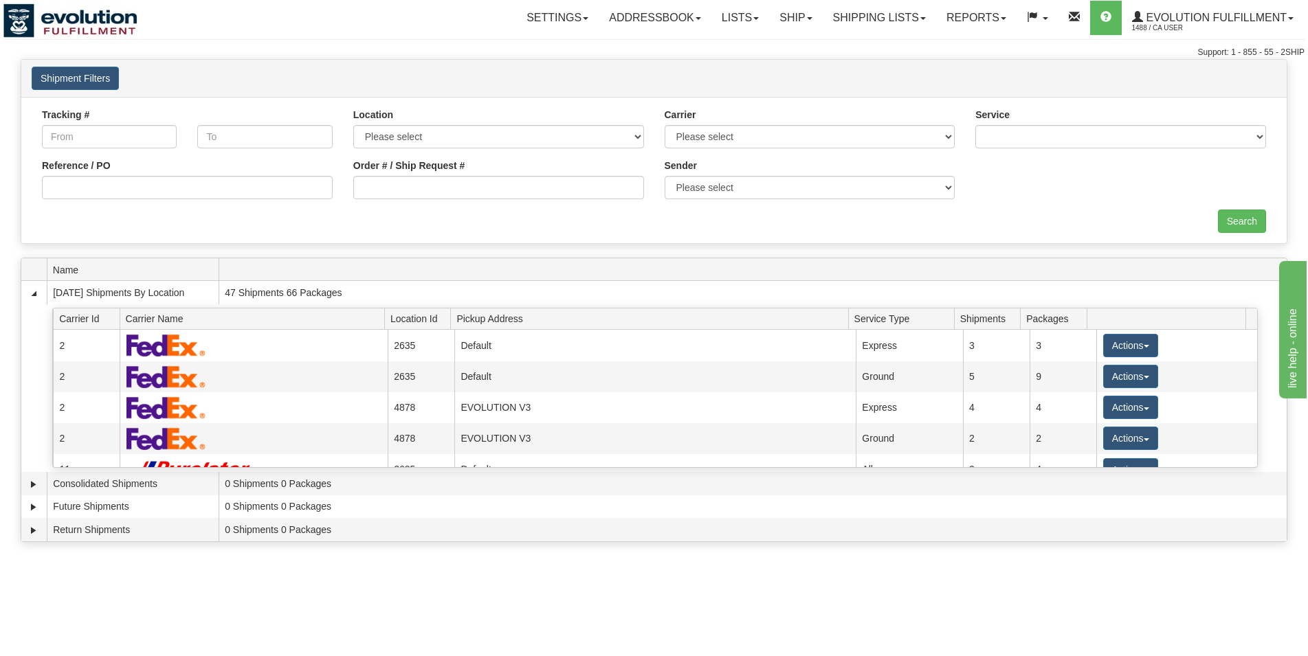  Describe the element at coordinates (133, 507) in the screenshot. I see `td: Future Shipments` at that location.